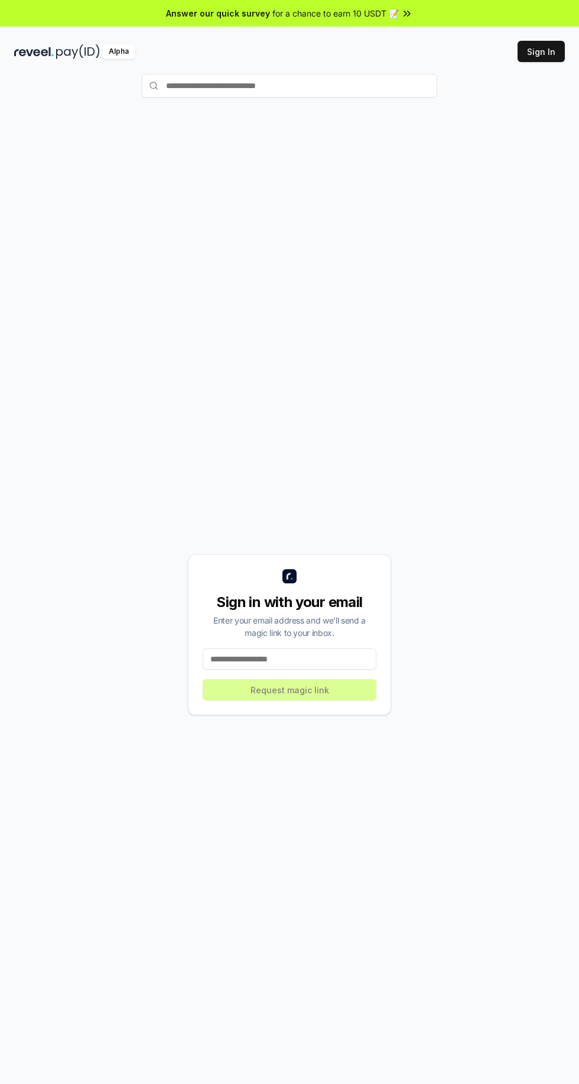 This screenshot has width=579, height=1084. What do you see at coordinates (290, 602) in the screenshot?
I see `div: Sign in with your email` at bounding box center [290, 602].